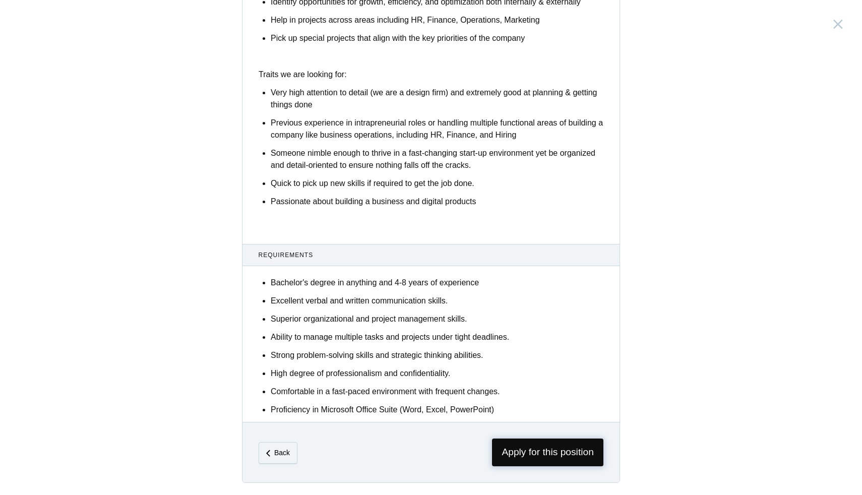  Describe the element at coordinates (437, 183) in the screenshot. I see `p: Quick to pick up new skills if required to get the job done.` at that location.